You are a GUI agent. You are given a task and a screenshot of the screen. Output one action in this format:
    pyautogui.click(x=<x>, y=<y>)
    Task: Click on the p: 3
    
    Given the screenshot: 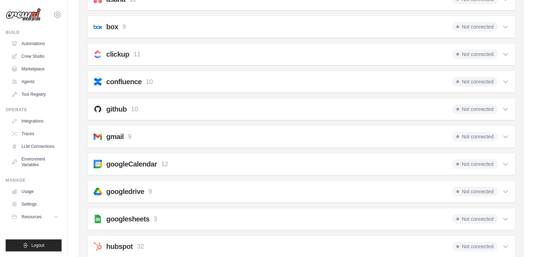 What is the action you would take?
    pyautogui.click(x=155, y=219)
    